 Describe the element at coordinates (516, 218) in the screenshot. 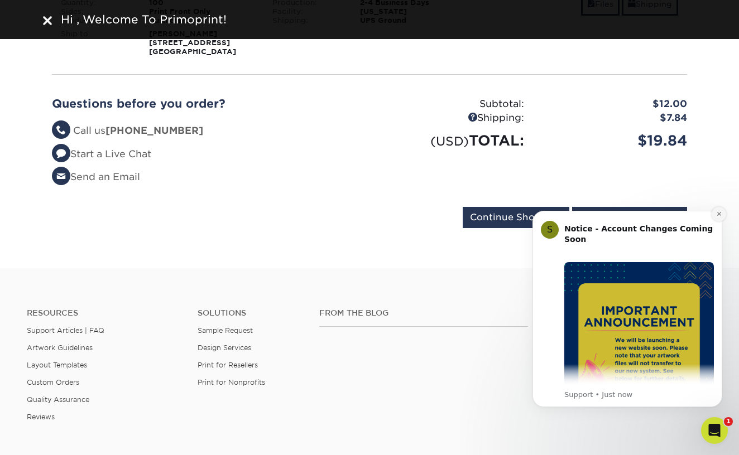

I see `input: Continue Shopping` at that location.